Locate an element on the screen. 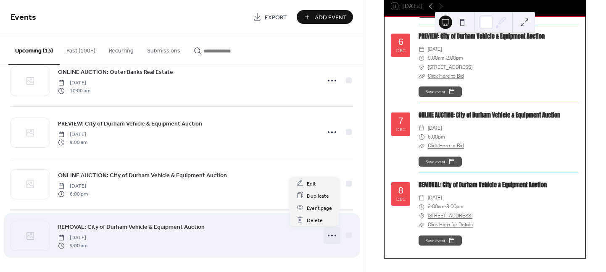 This screenshot has width=606, height=272. button: Submissions is located at coordinates (163, 49).